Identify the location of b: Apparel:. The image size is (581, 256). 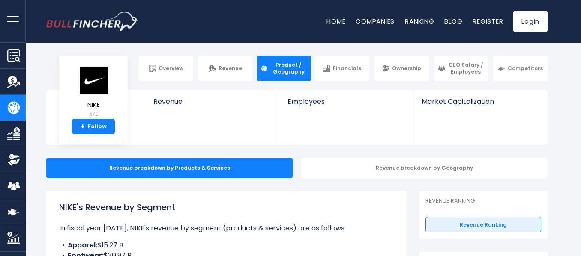
(82, 245).